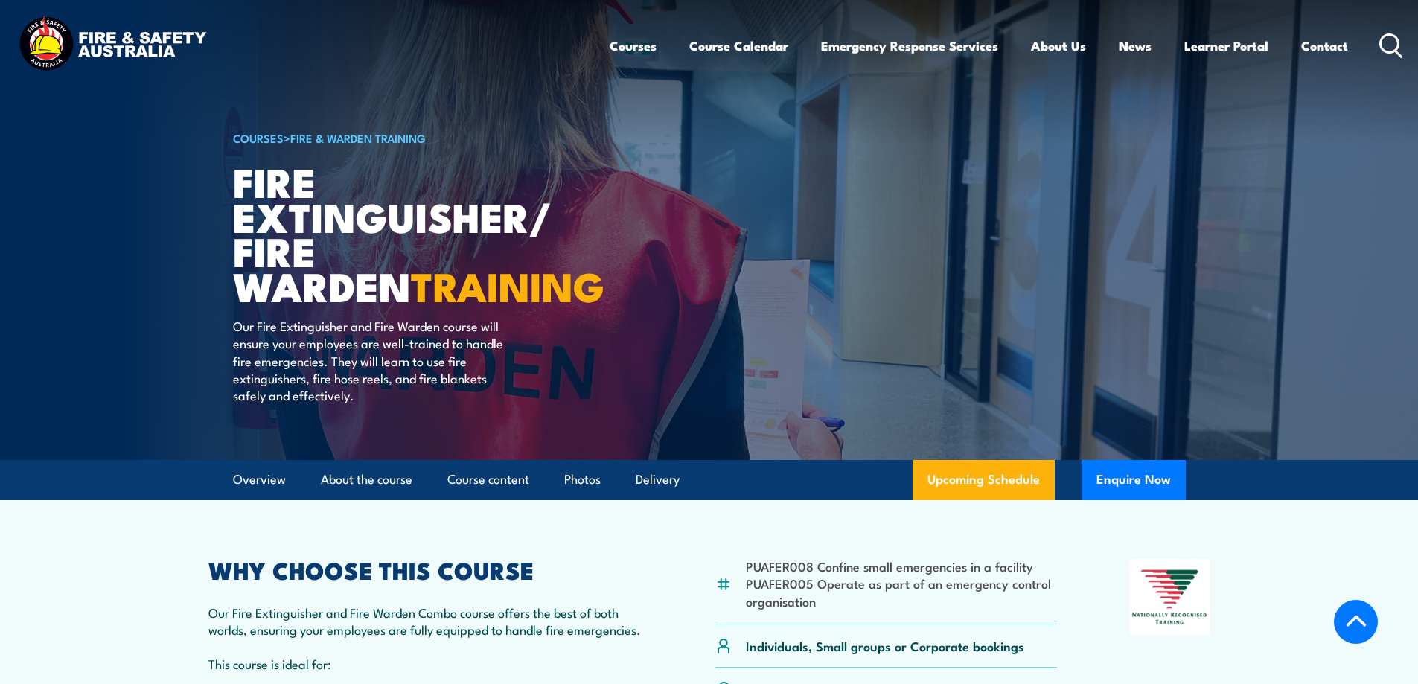 The image size is (1418, 684). I want to click on p: Our Fire Extinguisher and Fire Warden course will ensure your employees are well-trained to handl..., so click(368, 360).